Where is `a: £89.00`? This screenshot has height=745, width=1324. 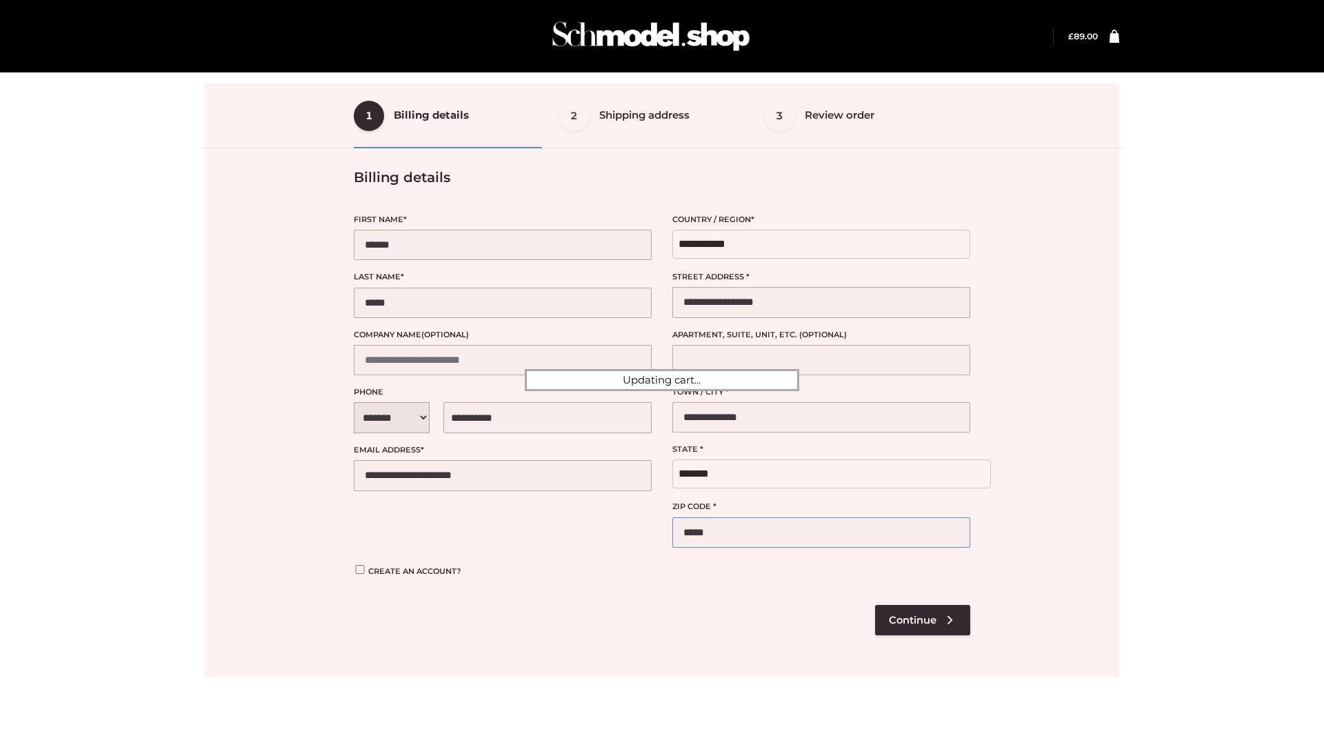 a: £89.00 is located at coordinates (1083, 36).